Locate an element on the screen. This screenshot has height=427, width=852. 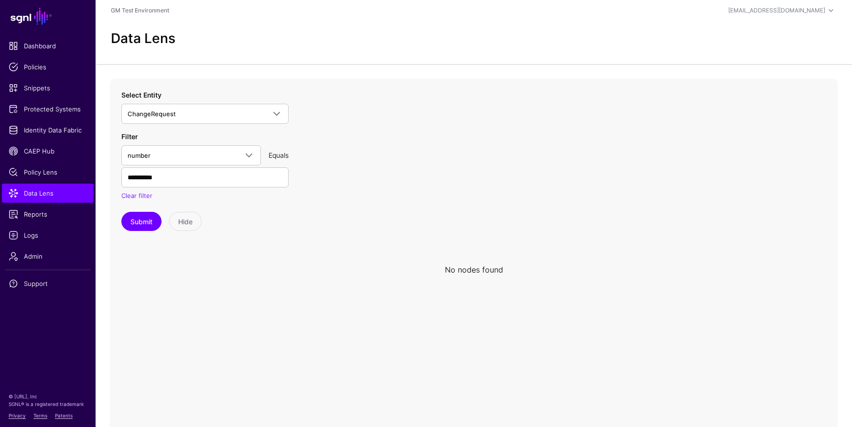
span: Protected Systems is located at coordinates (48, 109).